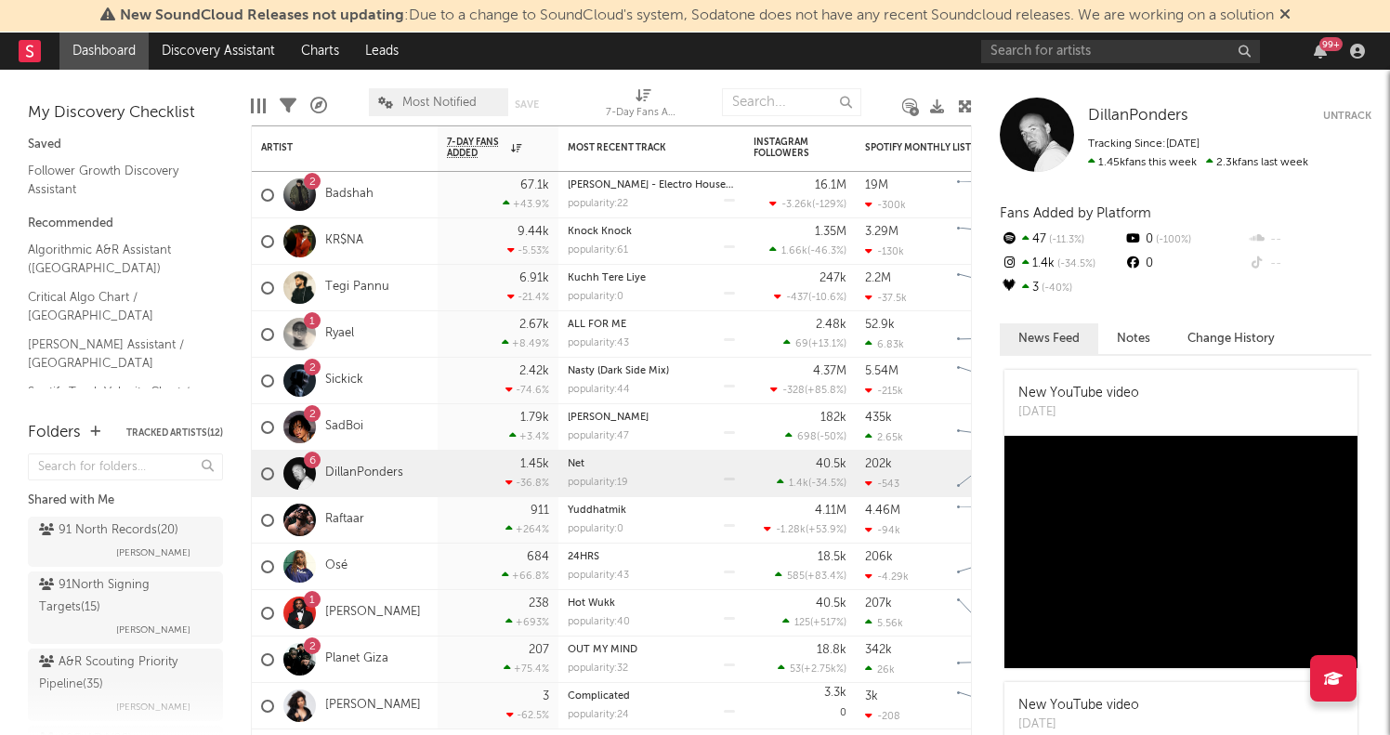  Describe the element at coordinates (827, 251) in the screenshot. I see `span: -46.3 %` at that location.